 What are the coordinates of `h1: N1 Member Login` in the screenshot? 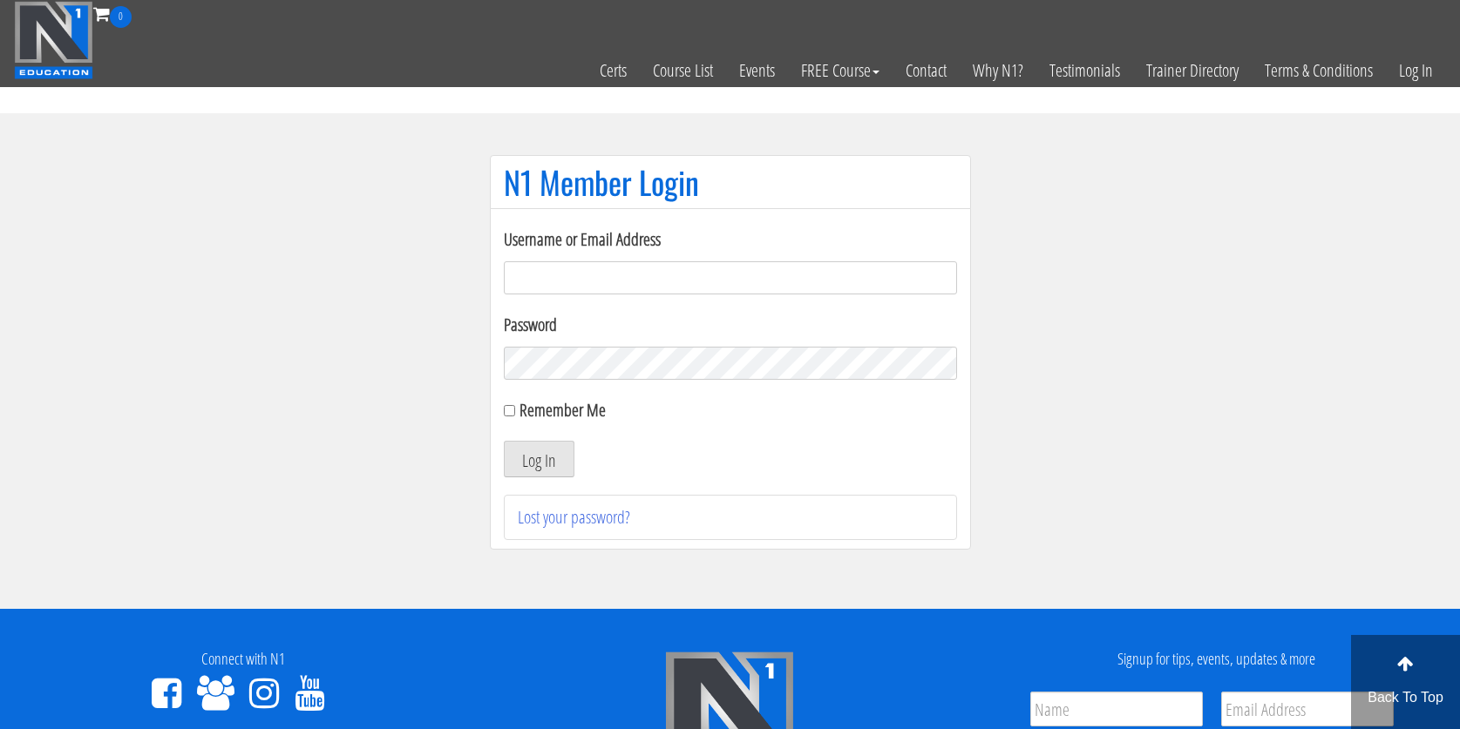 It's located at (730, 182).